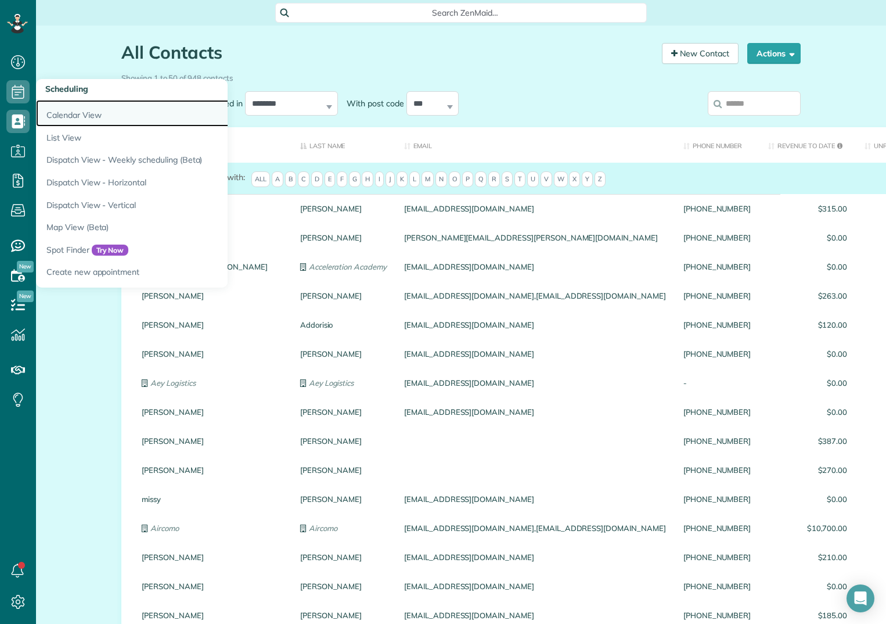 This screenshot has width=886, height=624. Describe the element at coordinates (600, 179) in the screenshot. I see `span: Z` at that location.